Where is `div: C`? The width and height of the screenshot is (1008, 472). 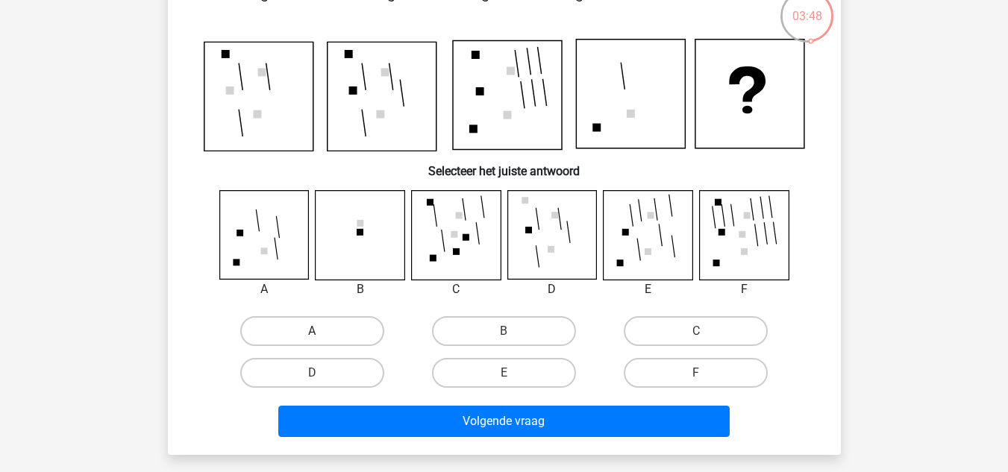
div: C is located at coordinates (456, 289).